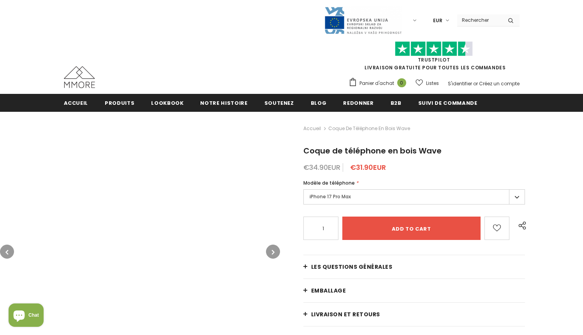 The image size is (583, 335). Describe the element at coordinates (414, 197) in the screenshot. I see `label: iPhone 17 Pro Max` at that location.